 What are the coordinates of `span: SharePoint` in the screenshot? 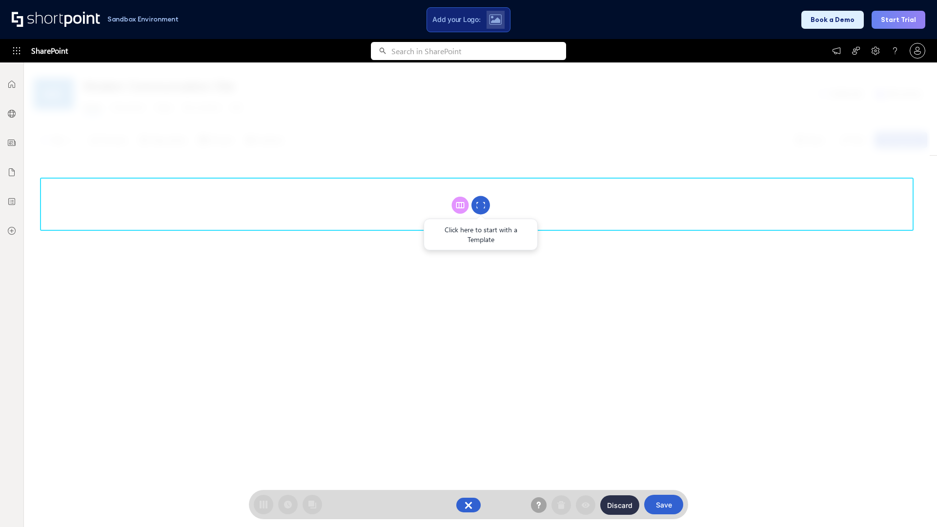 It's located at (49, 51).